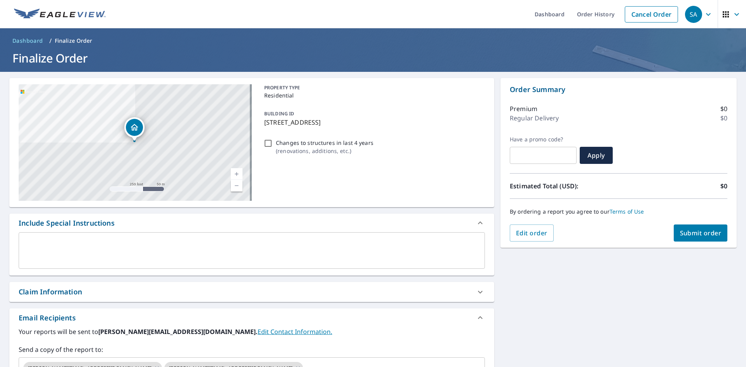  Describe the element at coordinates (532, 233) in the screenshot. I see `button: Edit order` at that location.